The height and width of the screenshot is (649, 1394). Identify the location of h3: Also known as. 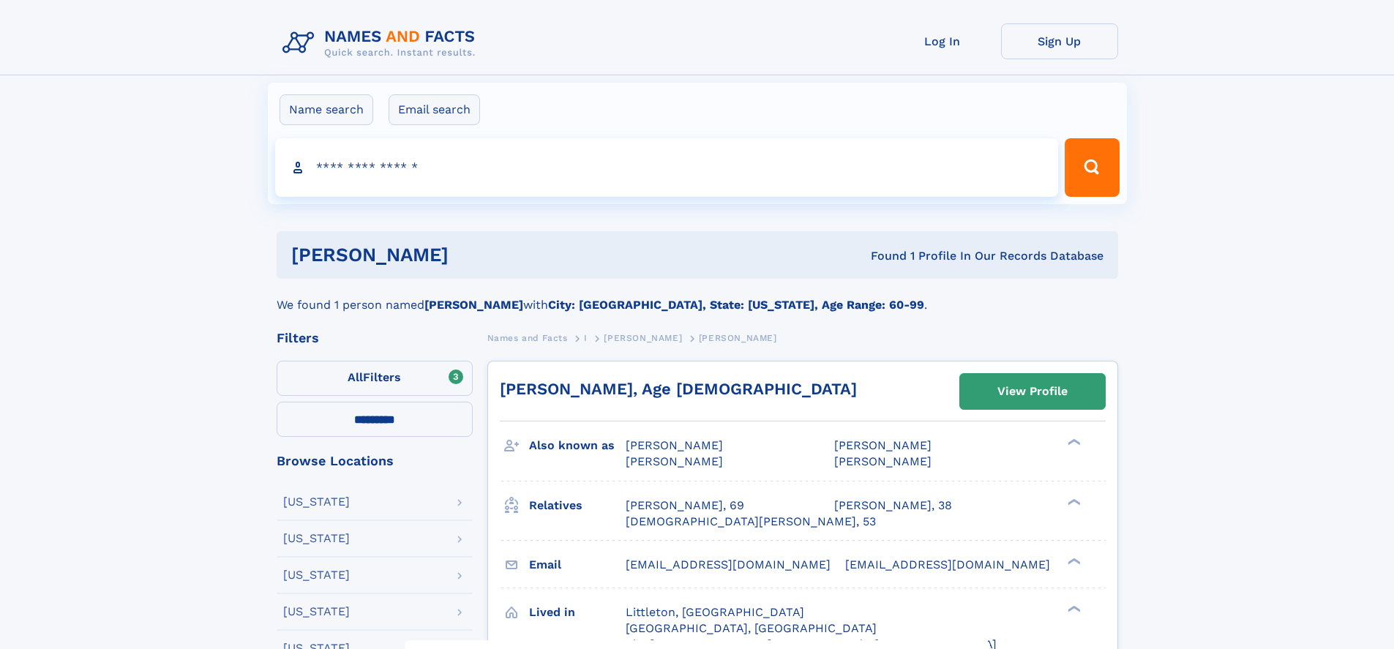
(577, 446).